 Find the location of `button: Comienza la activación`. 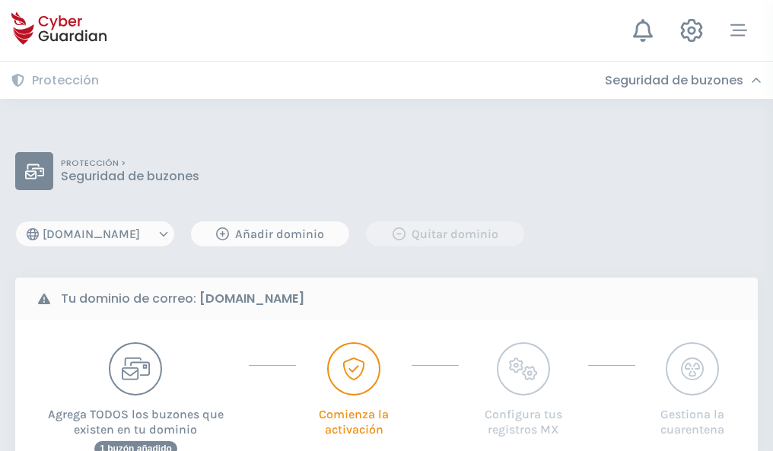

button: Comienza la activación is located at coordinates (354, 389).